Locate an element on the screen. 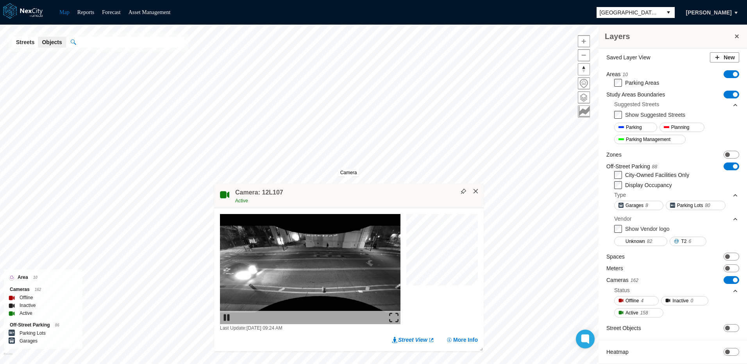  a: Mapbox homepage is located at coordinates (8, 357).